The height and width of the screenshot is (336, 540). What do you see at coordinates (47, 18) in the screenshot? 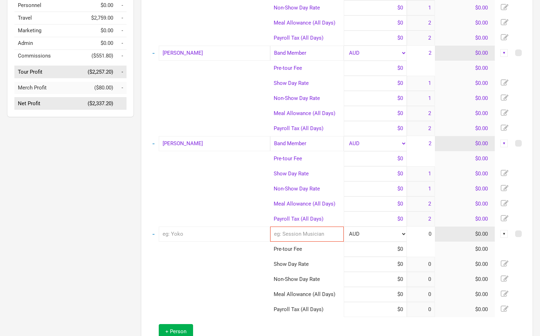
I see `td: Travel` at bounding box center [47, 18].